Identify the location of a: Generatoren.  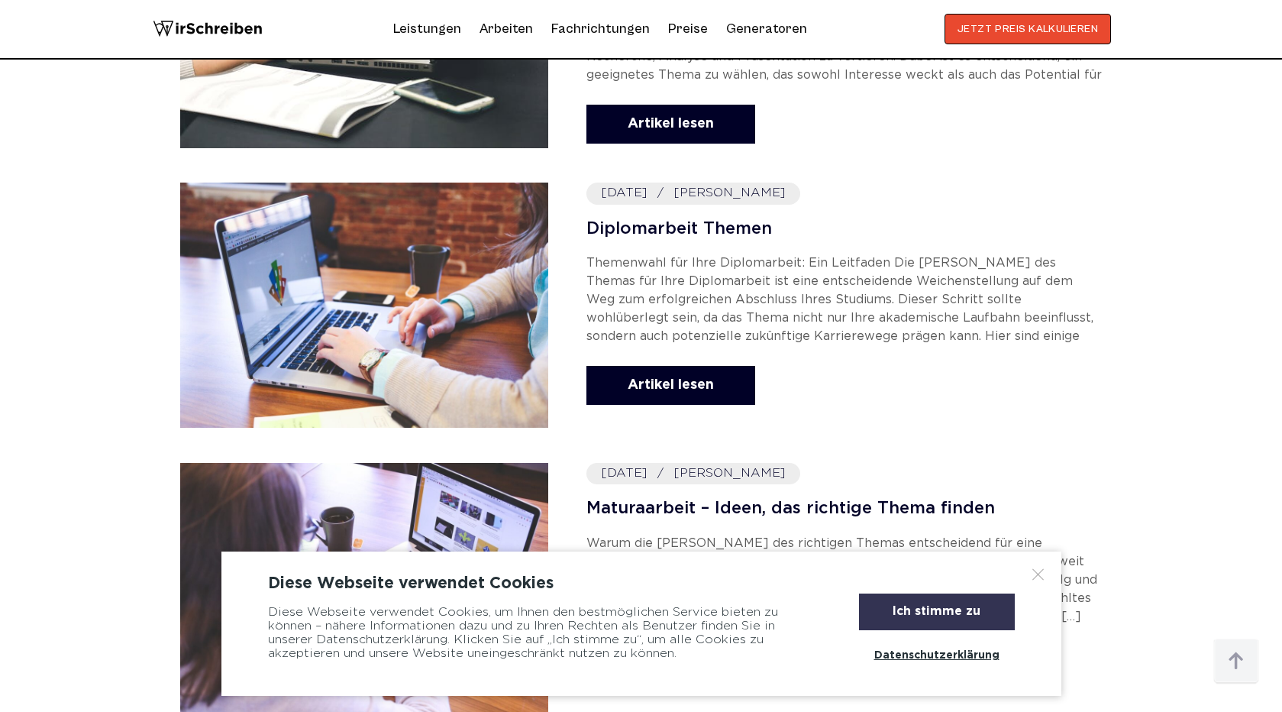
(767, 29).